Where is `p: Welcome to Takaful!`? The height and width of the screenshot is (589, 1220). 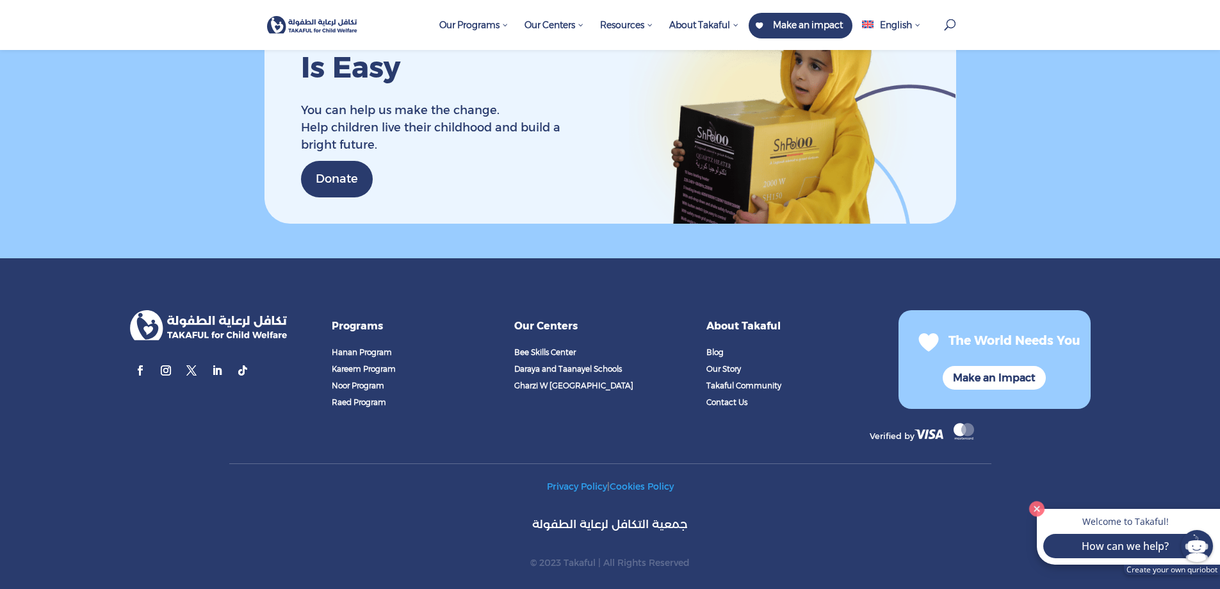 p: Welcome to Takaful! is located at coordinates (1126, 521).